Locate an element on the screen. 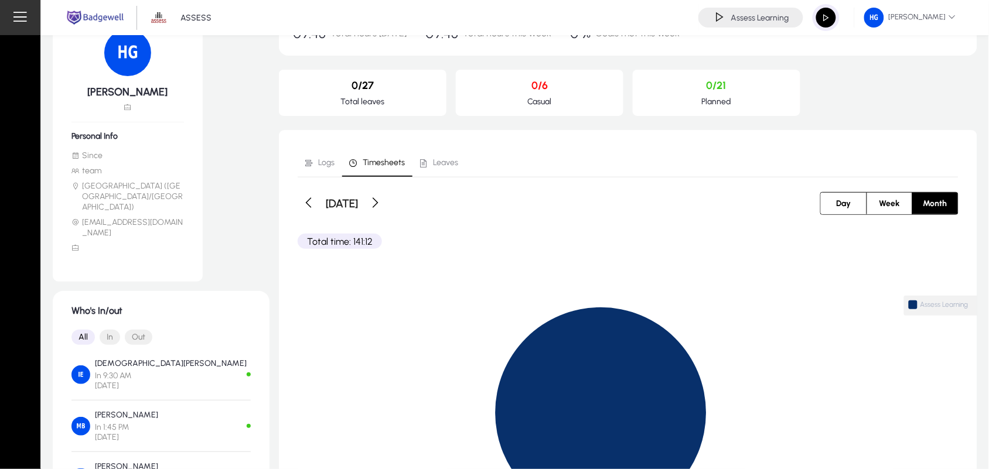  img: Islam Elkady is located at coordinates (81, 375).